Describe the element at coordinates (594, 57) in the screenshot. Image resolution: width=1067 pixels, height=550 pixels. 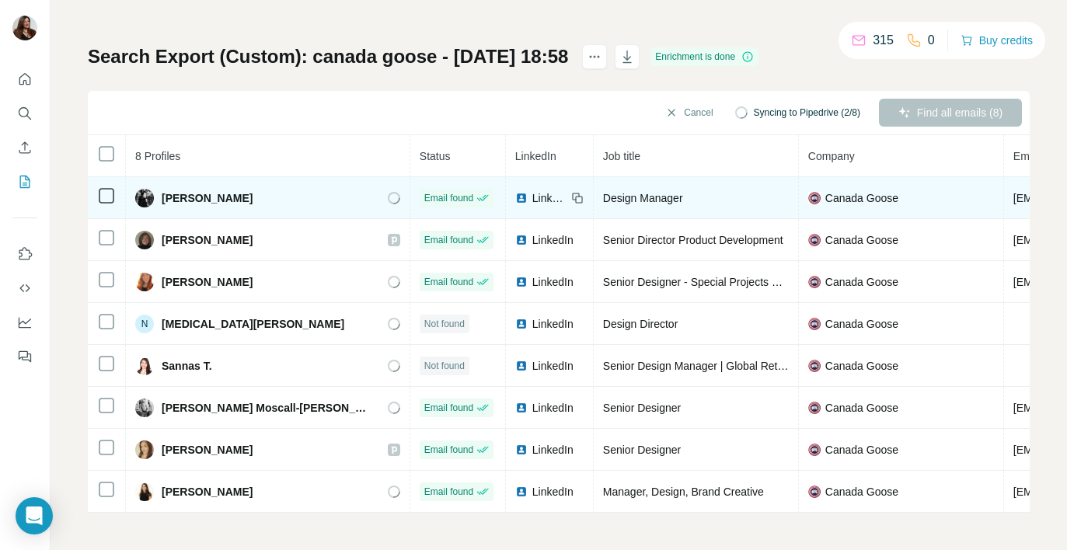
I see `button: actions` at that location.